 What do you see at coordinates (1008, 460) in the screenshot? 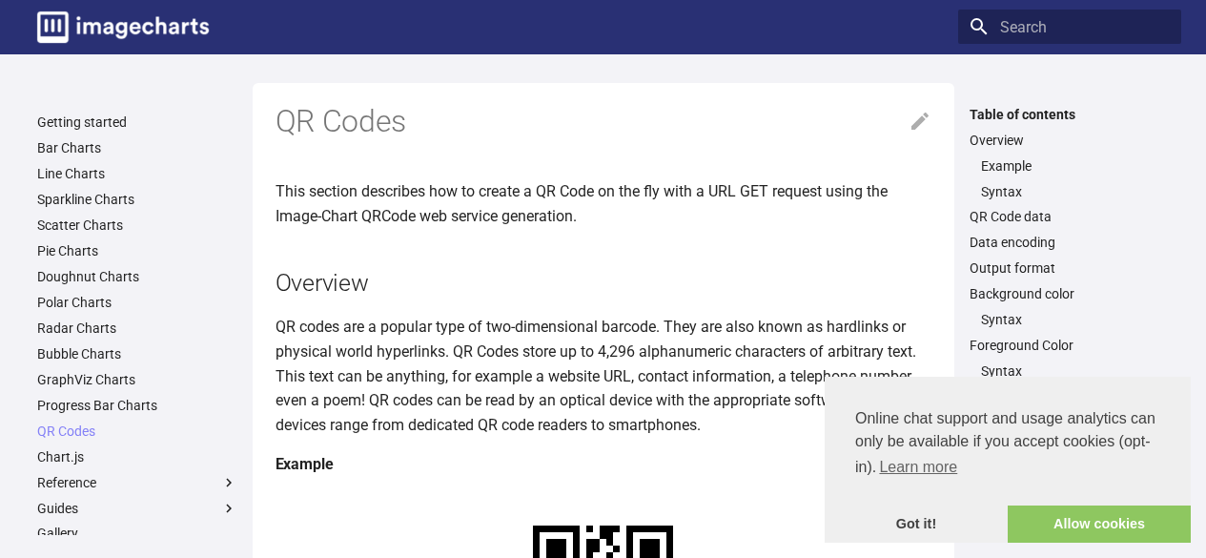
I see `div: cookieconsent` at bounding box center [1008, 460].